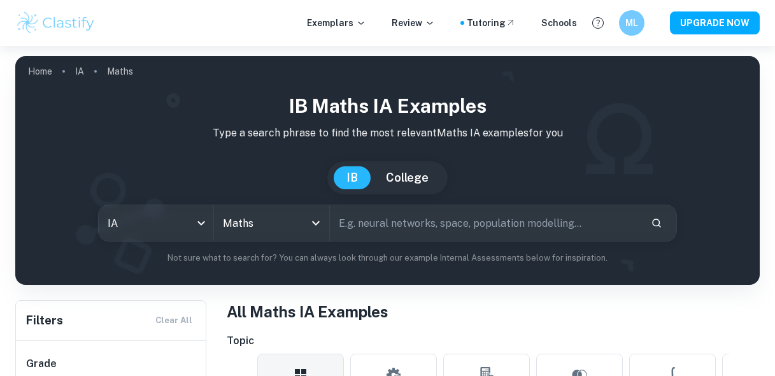 This screenshot has width=775, height=376. Describe the element at coordinates (598, 23) in the screenshot. I see `button: Help and Feedback` at that location.